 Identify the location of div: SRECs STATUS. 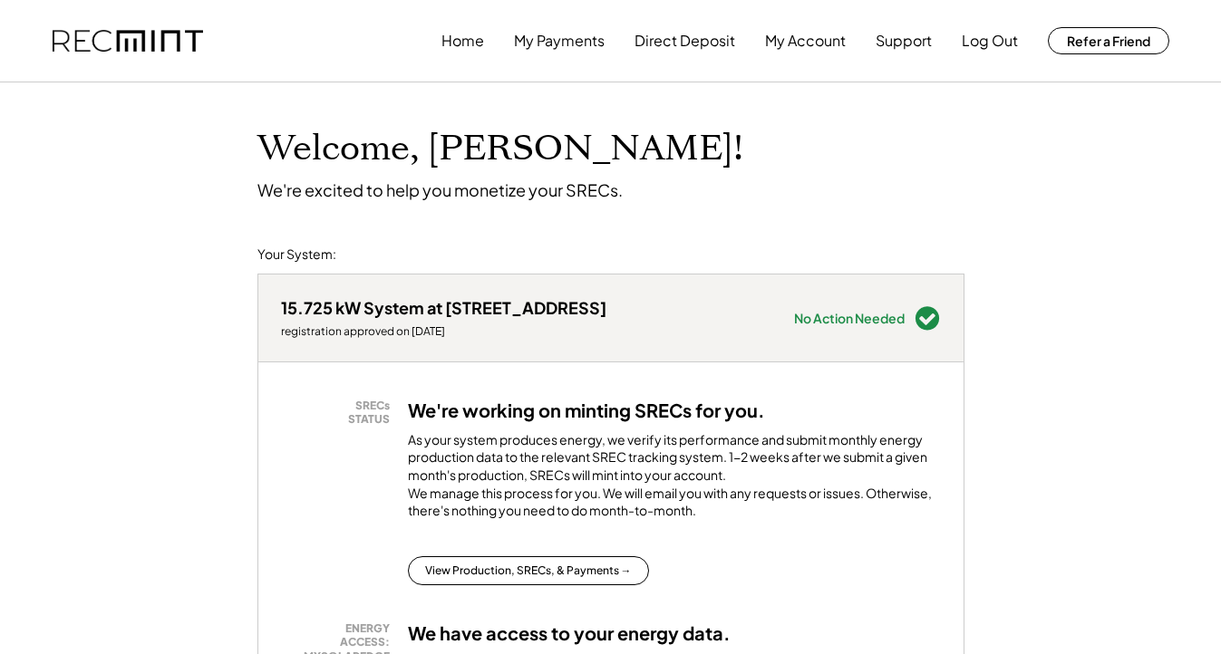
(340, 412).